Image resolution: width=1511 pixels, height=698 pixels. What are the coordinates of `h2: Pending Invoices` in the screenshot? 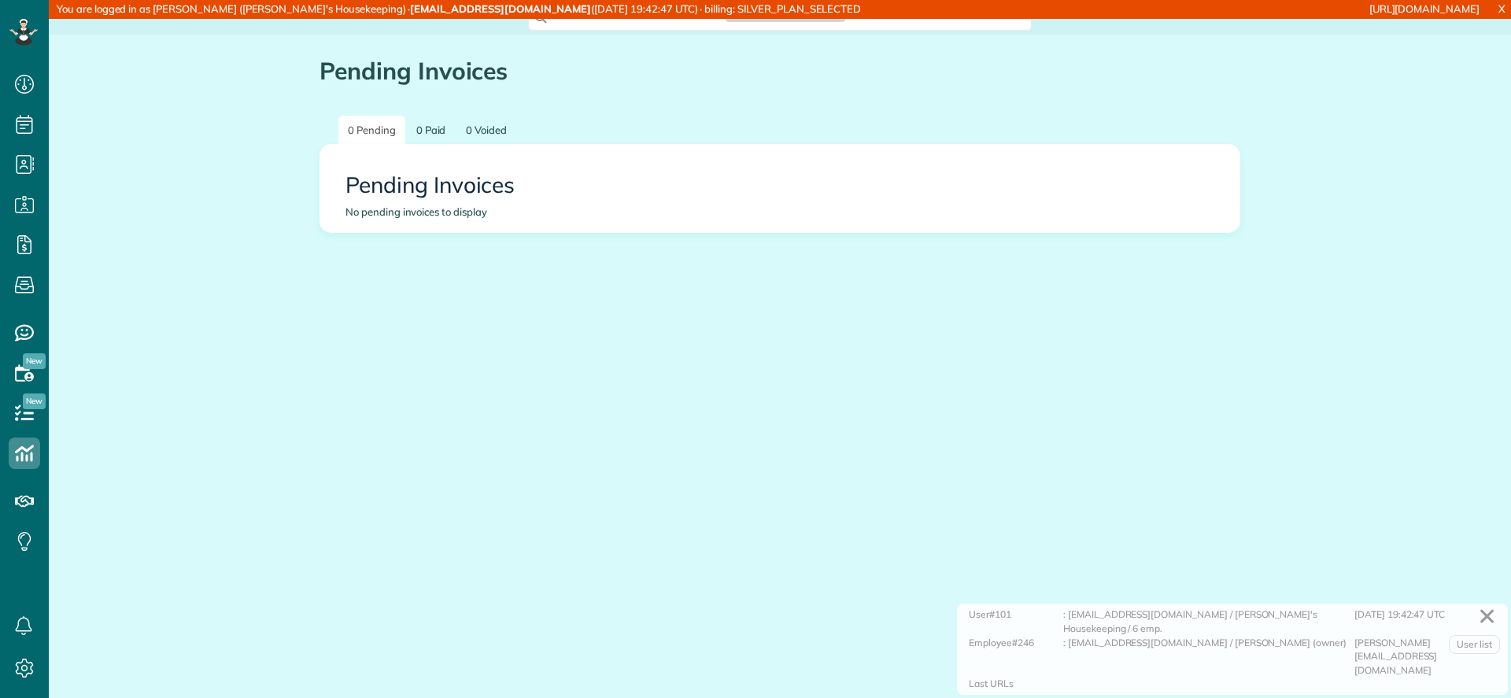 It's located at (780, 185).